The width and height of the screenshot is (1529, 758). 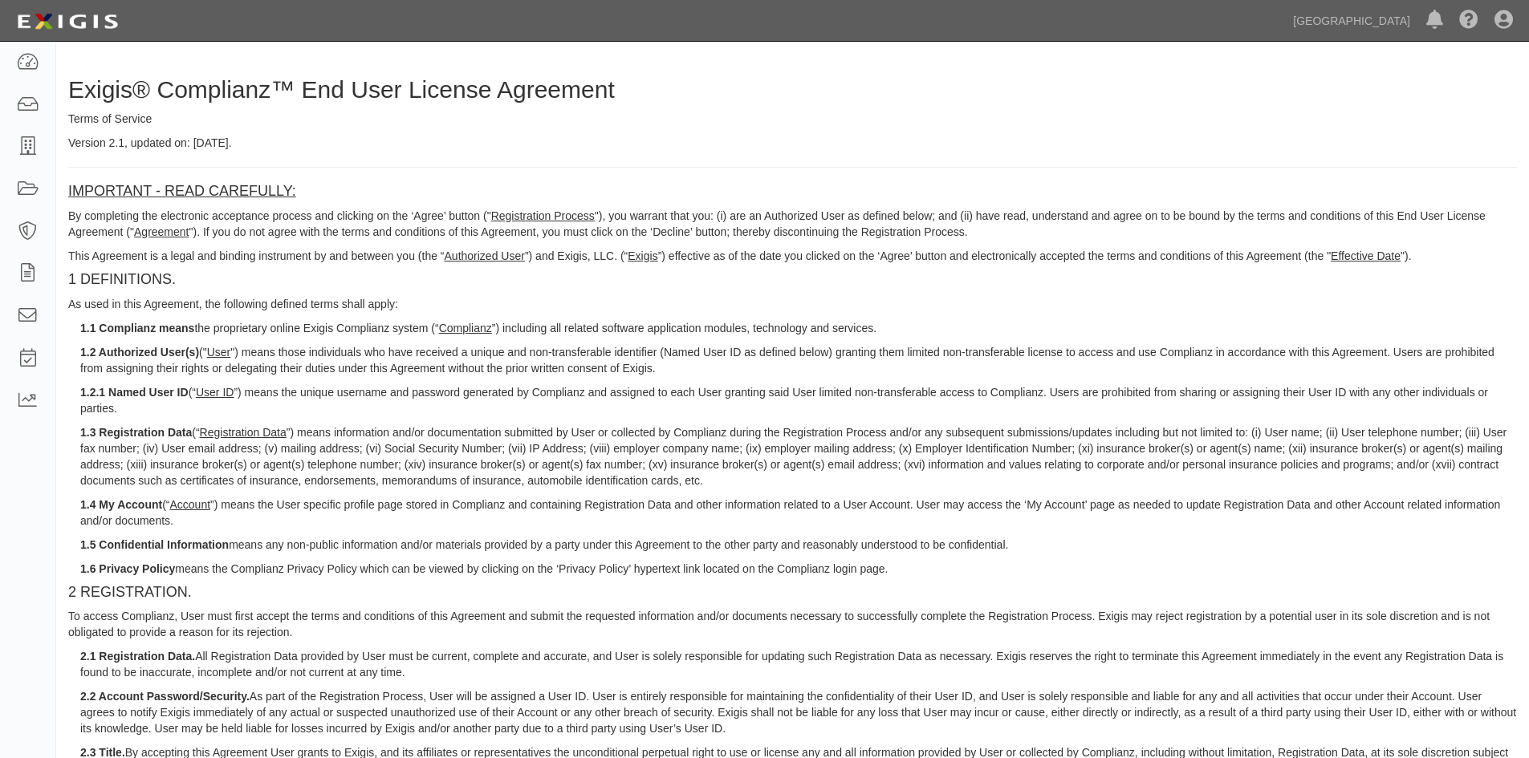 I want to click on u: User ID, so click(x=214, y=392).